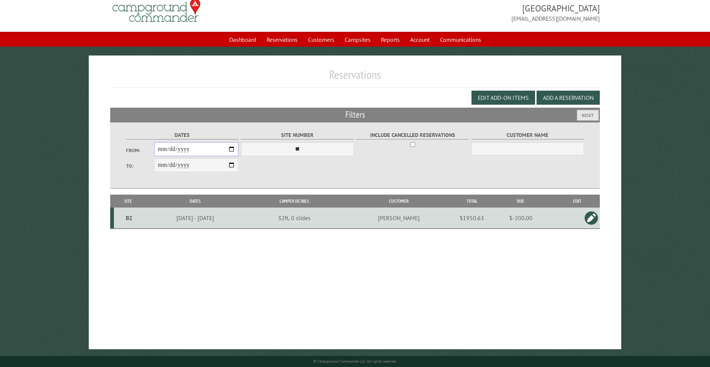 This screenshot has height=367, width=710. Describe the element at coordinates (140, 166) in the screenshot. I see `label: To:` at that location.